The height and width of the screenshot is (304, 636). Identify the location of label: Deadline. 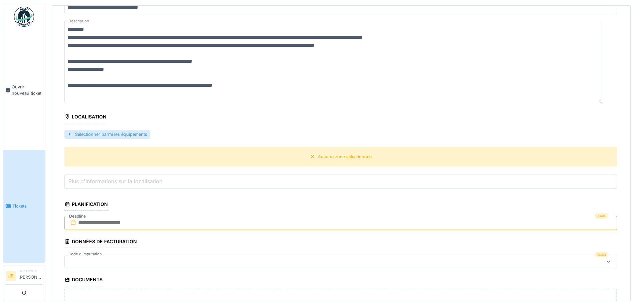
(77, 216).